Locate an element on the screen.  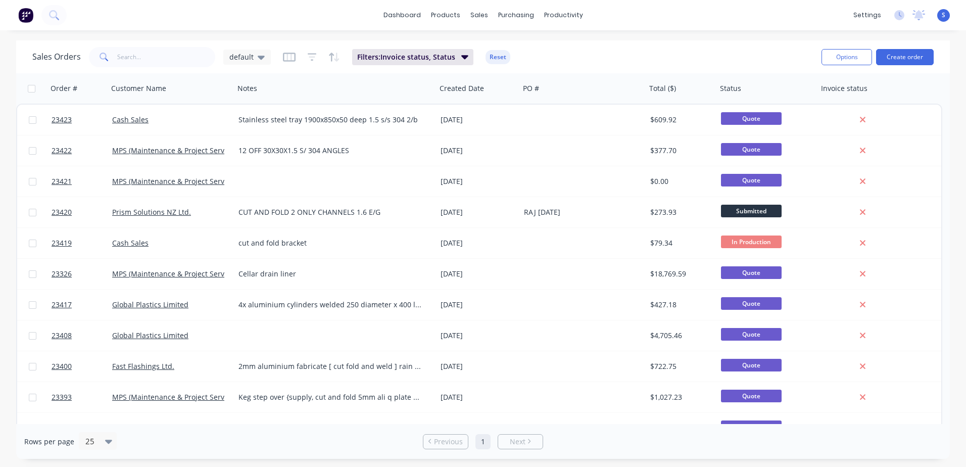
h1: Sales Orders is located at coordinates (57, 57).